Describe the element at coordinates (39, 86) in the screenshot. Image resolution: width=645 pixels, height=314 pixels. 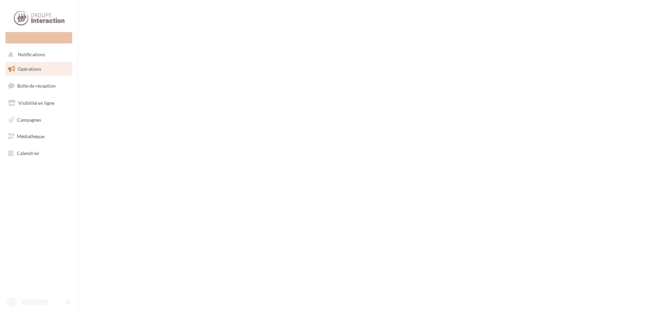
I see `a: Boîte de réception` at that location.